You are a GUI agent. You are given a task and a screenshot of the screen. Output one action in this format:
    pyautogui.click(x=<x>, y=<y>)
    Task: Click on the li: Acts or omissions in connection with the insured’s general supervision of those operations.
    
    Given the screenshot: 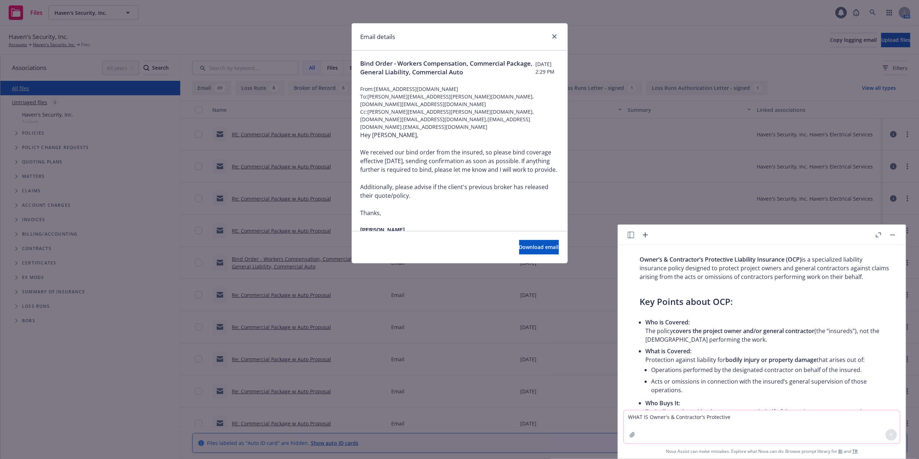 What is the action you would take?
    pyautogui.click(x=771, y=386)
    